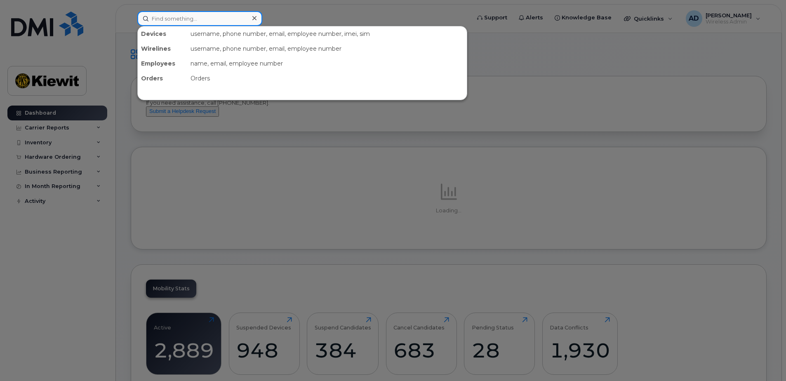  What do you see at coordinates (162, 34) in the screenshot?
I see `div: Devices` at bounding box center [162, 34].